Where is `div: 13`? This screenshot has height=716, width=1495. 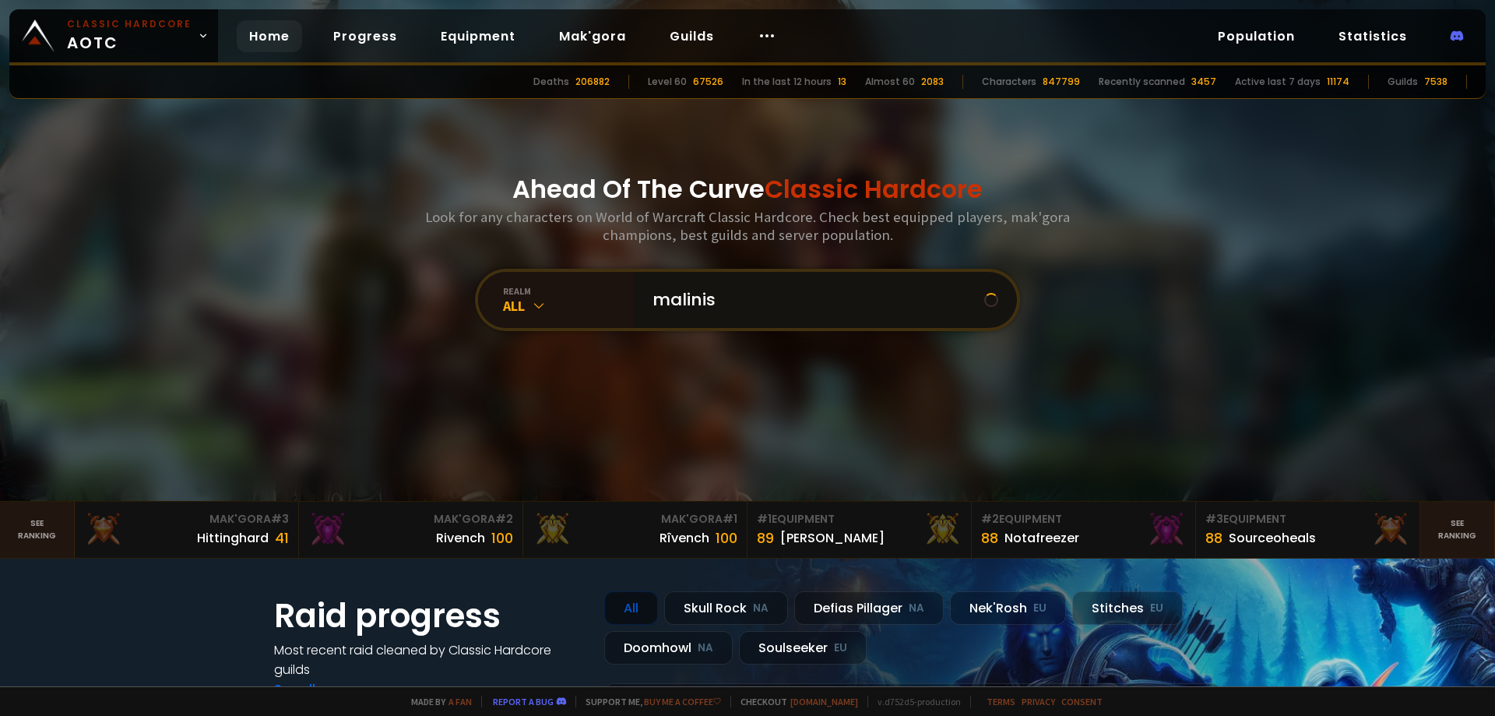
div: 13 is located at coordinates (842, 82).